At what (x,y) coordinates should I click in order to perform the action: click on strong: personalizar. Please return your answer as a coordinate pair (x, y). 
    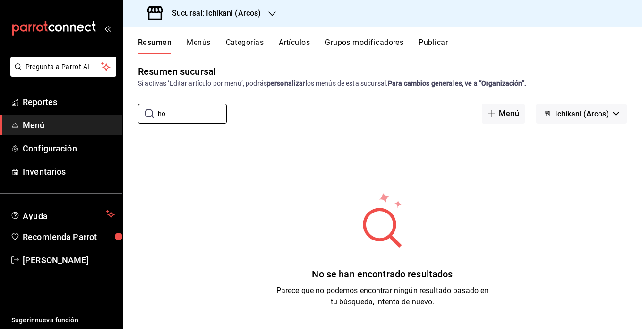
    Looking at the image, I should click on (286, 83).